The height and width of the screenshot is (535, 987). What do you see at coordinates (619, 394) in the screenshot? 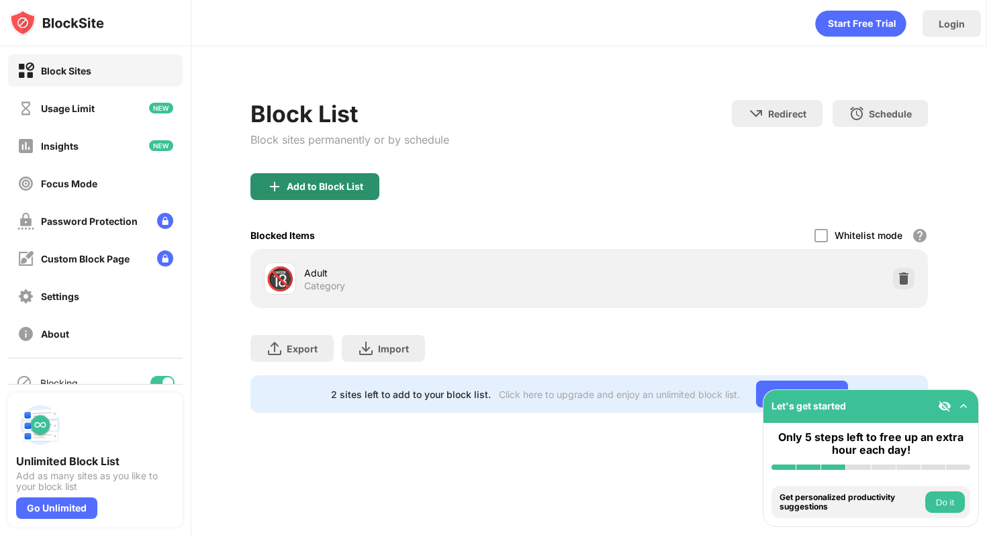
I see `div: Click here to upgrade and enjoy an unlimited block list.` at bounding box center [619, 394].